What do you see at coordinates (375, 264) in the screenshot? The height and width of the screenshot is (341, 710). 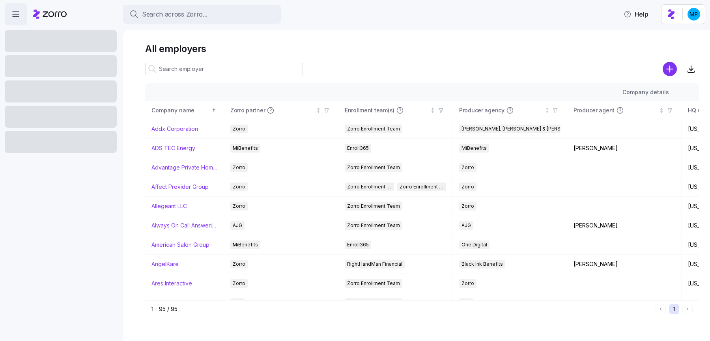 I see `span: RightHandMan Financial` at bounding box center [375, 264].